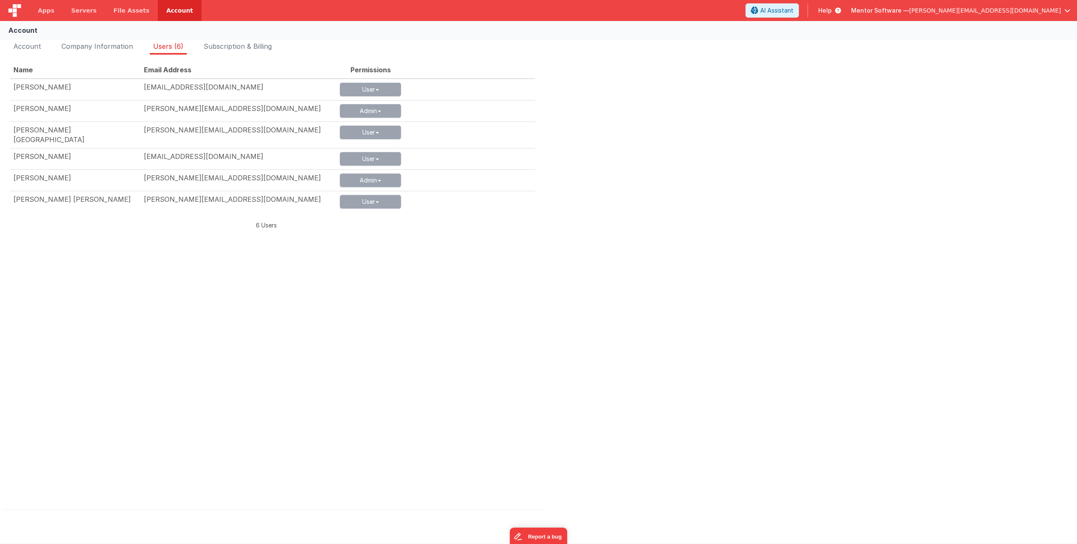  What do you see at coordinates (46, 11) in the screenshot?
I see `span: Apps` at bounding box center [46, 11].